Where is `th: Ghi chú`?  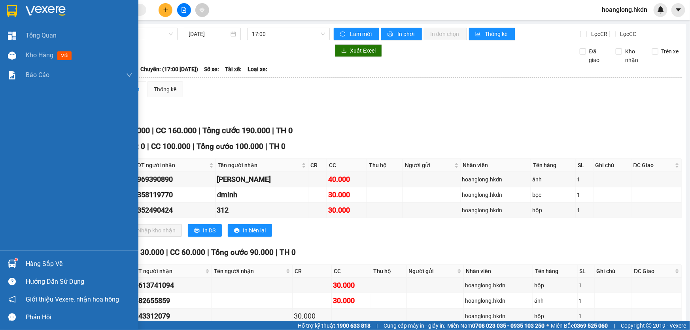
th: Ghi chú is located at coordinates (613, 165).